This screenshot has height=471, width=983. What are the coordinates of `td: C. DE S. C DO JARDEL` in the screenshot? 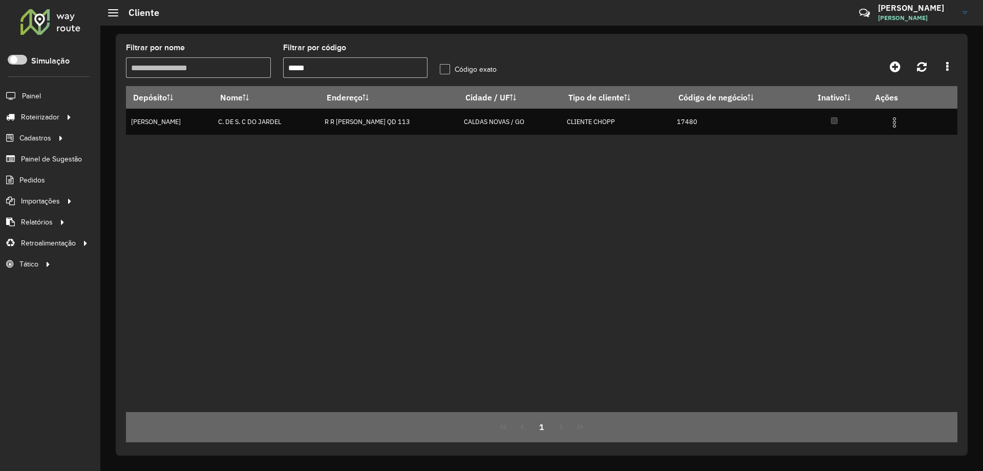 It's located at (266, 121).